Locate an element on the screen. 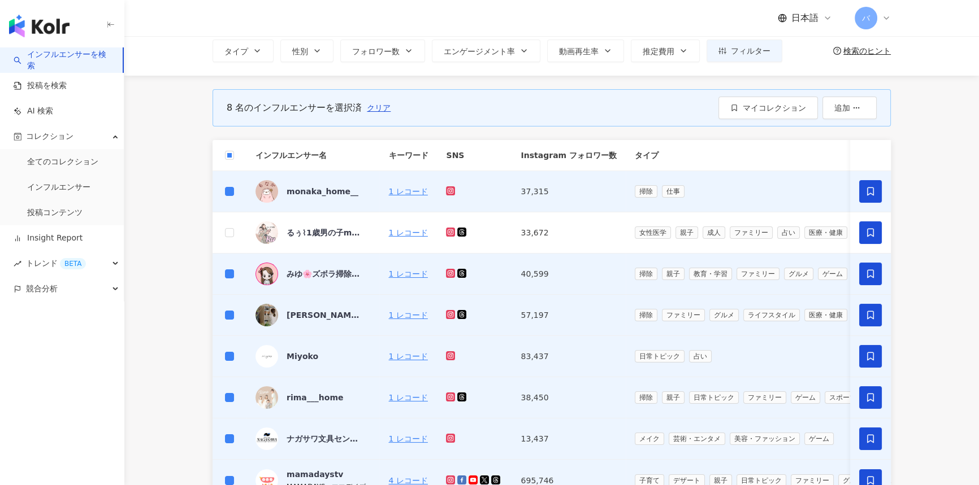 The width and height of the screenshot is (979, 485). div: monaka_home__ is located at coordinates (322, 192).